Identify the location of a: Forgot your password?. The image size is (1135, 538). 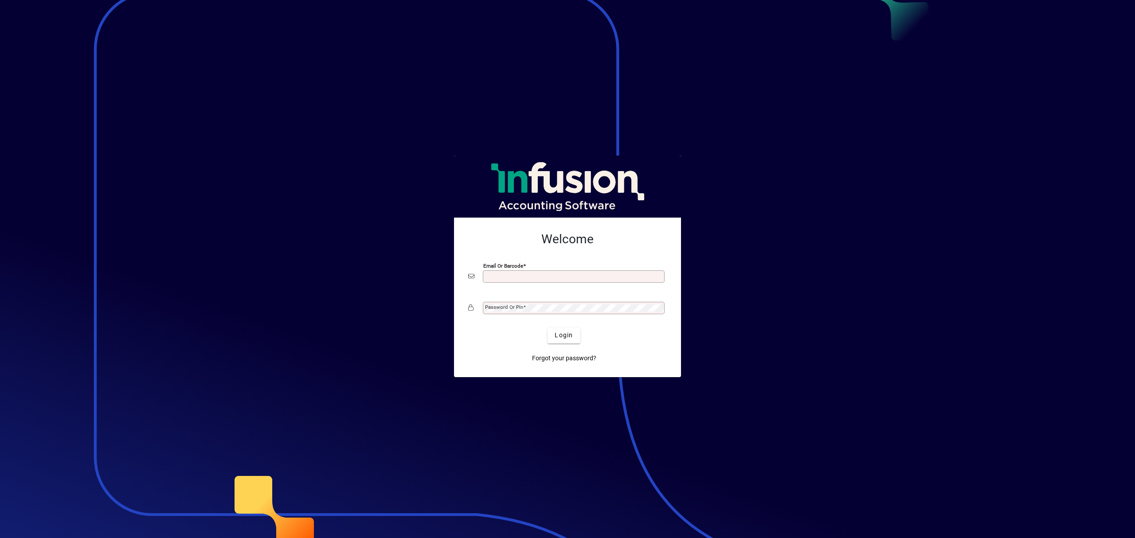
(564, 359).